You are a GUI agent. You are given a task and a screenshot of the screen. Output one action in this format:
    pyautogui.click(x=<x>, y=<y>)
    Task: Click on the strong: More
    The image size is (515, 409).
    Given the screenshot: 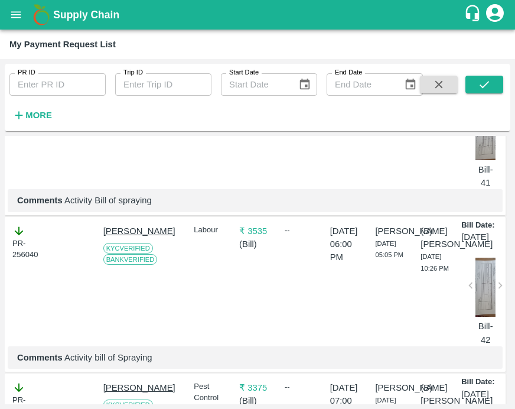 What is the action you would take?
    pyautogui.click(x=38, y=115)
    